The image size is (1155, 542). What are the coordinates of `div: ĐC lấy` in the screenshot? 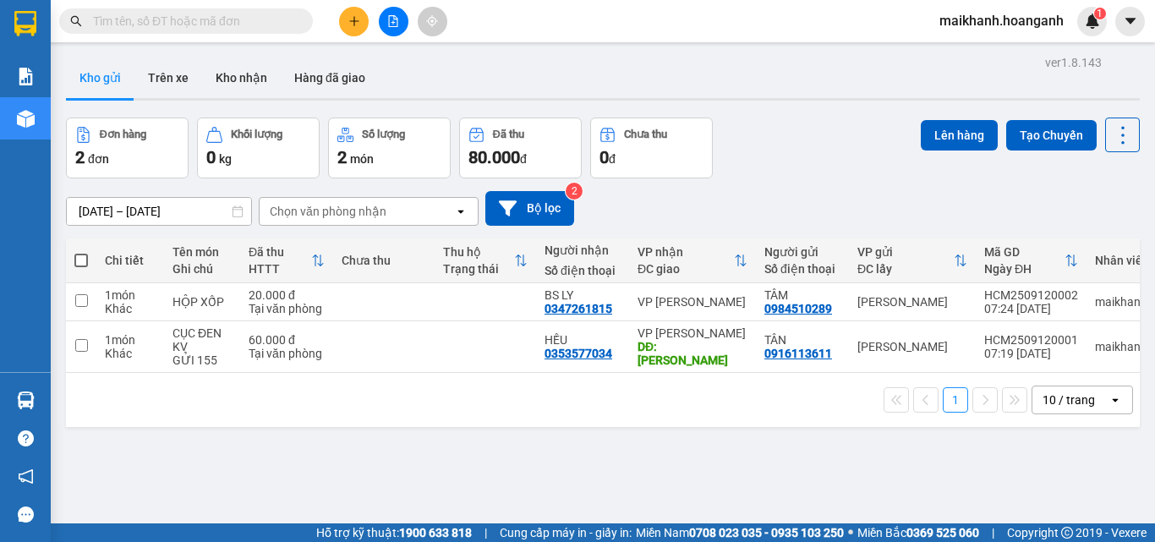 It's located at (906, 269).